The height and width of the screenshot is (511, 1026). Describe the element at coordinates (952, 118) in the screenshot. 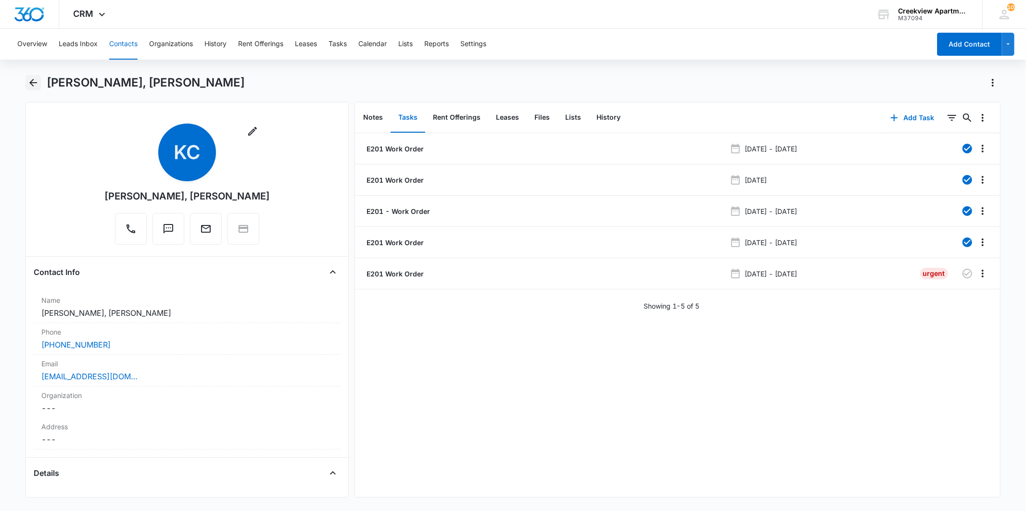

I see `button: Filters` at that location.